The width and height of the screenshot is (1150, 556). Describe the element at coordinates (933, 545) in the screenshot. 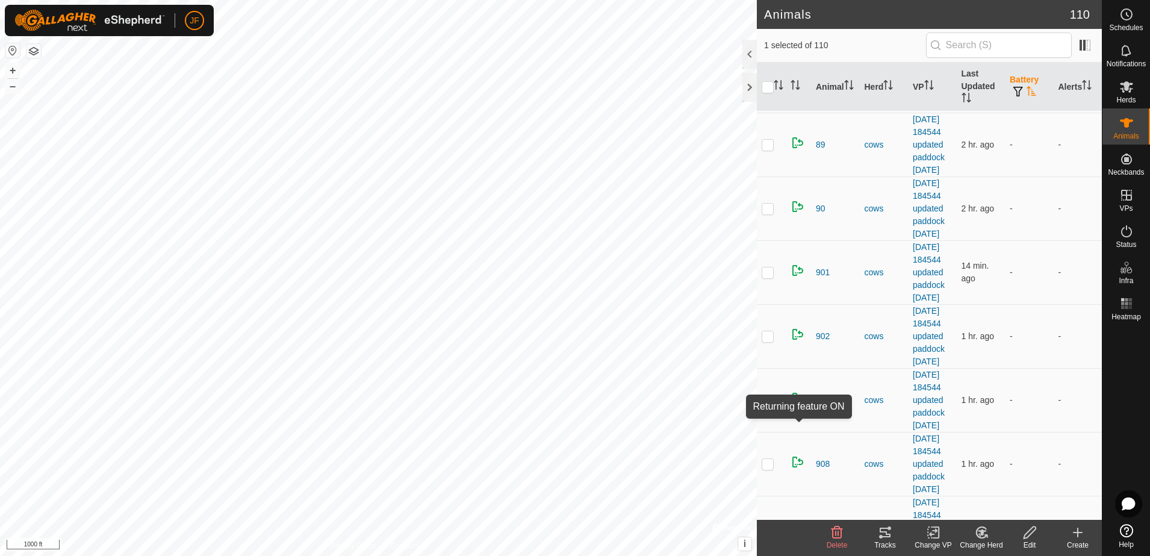

I see `div: Change VP` at that location.